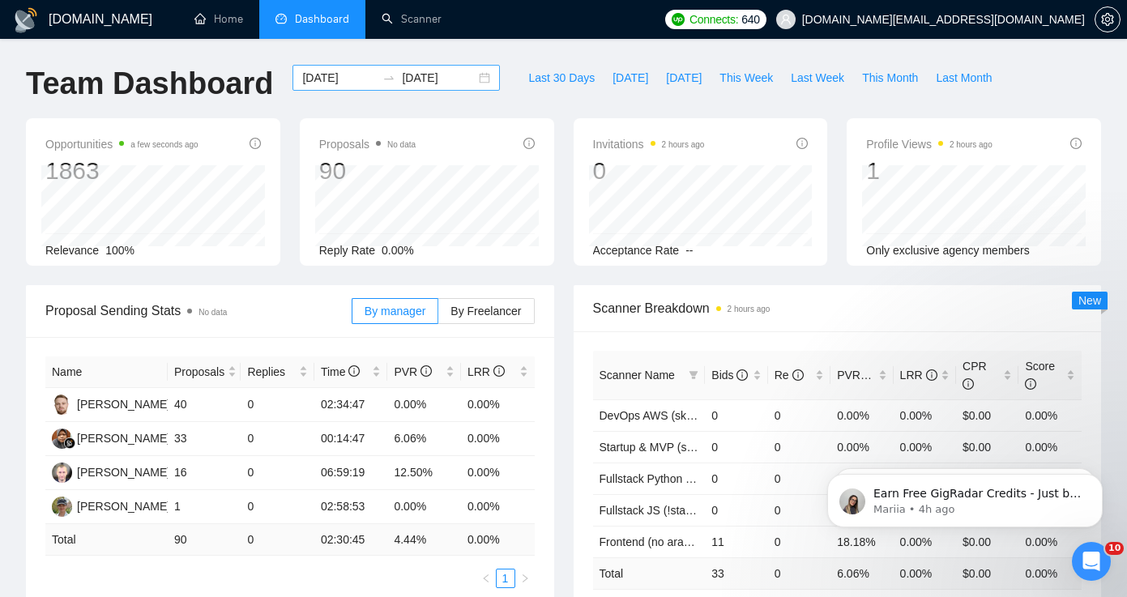 The height and width of the screenshot is (597, 1127). Describe the element at coordinates (367, 171) in the screenshot. I see `div: 90` at that location.